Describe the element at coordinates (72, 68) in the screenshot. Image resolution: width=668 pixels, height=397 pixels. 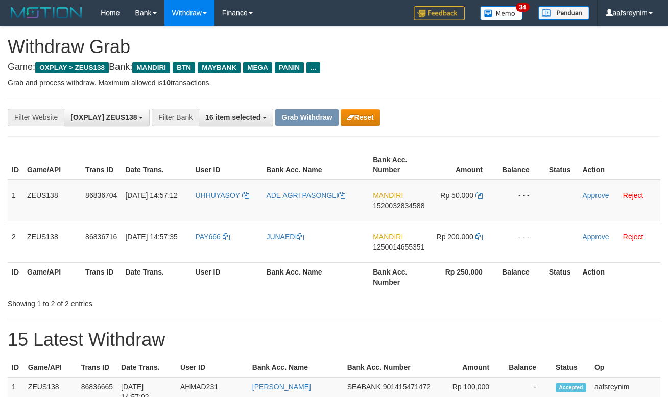
I see `span: OXPLAY > ZEUS138` at that location.